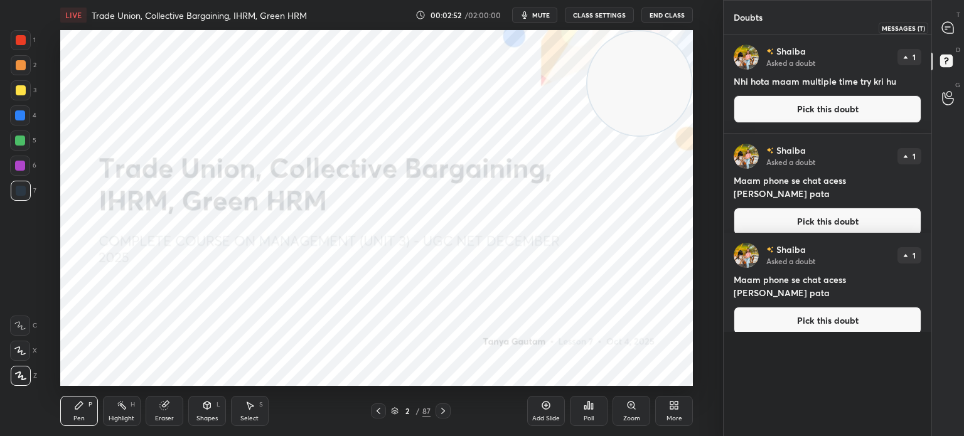 This screenshot has width=964, height=436. What do you see at coordinates (207, 419) in the screenshot?
I see `div: Shapes` at bounding box center [207, 419].